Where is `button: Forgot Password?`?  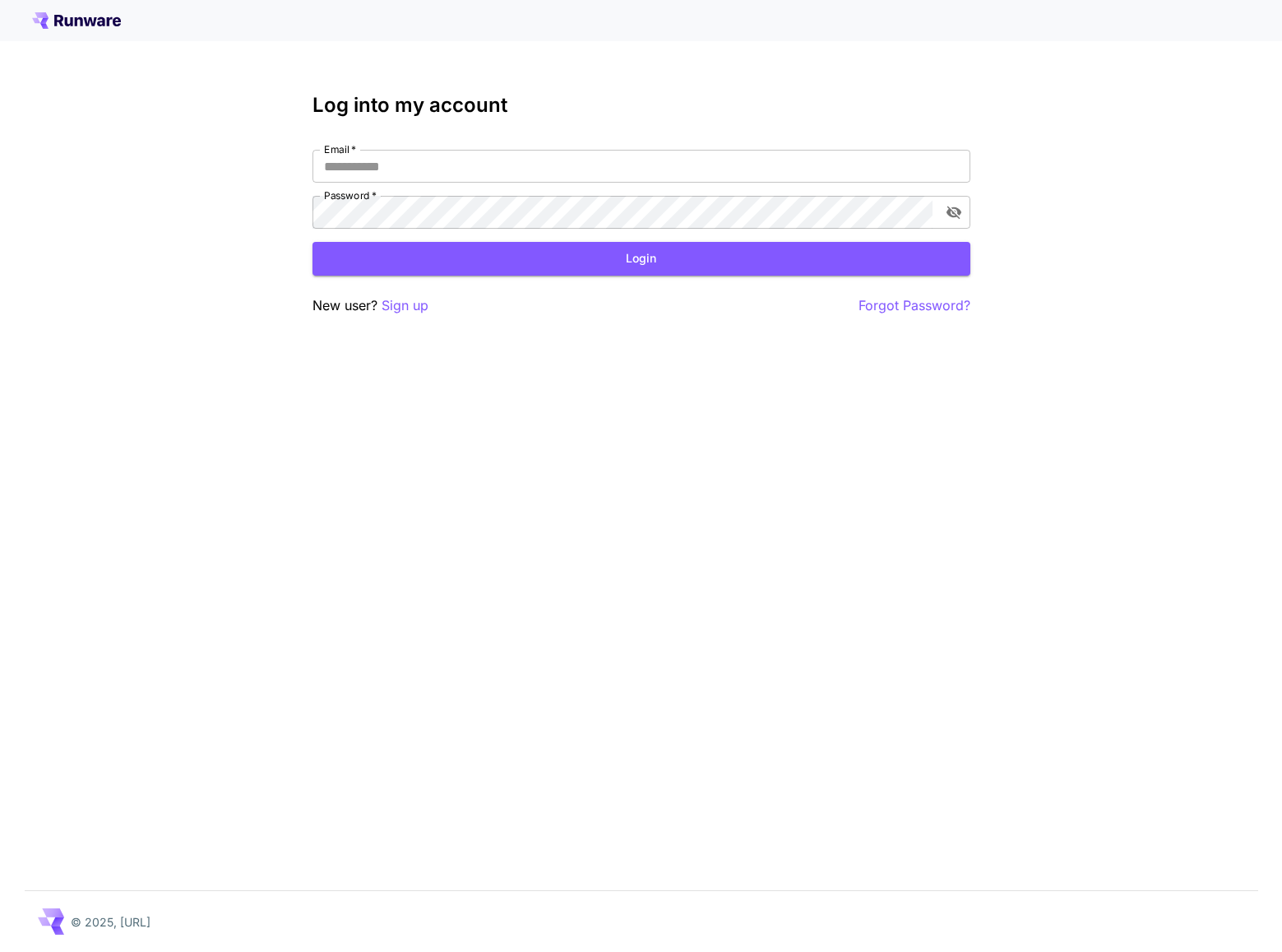
button: Forgot Password? is located at coordinates (914, 305).